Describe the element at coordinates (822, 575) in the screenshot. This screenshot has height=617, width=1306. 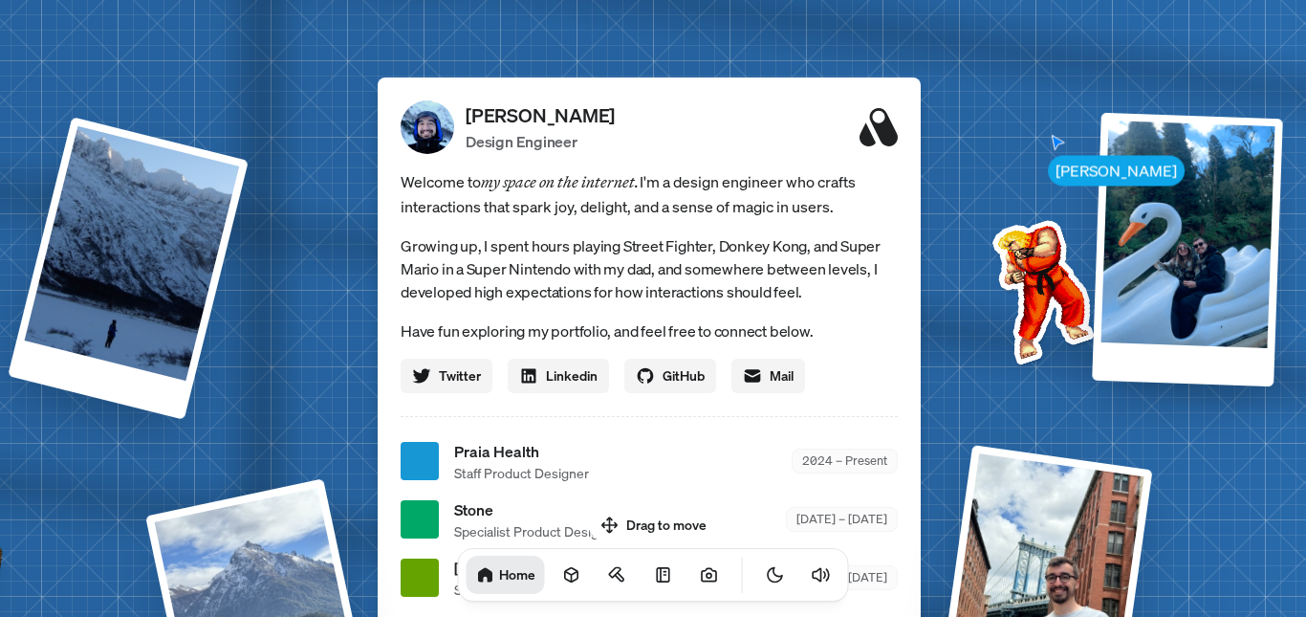
I see `button: Toggle Audio` at that location.